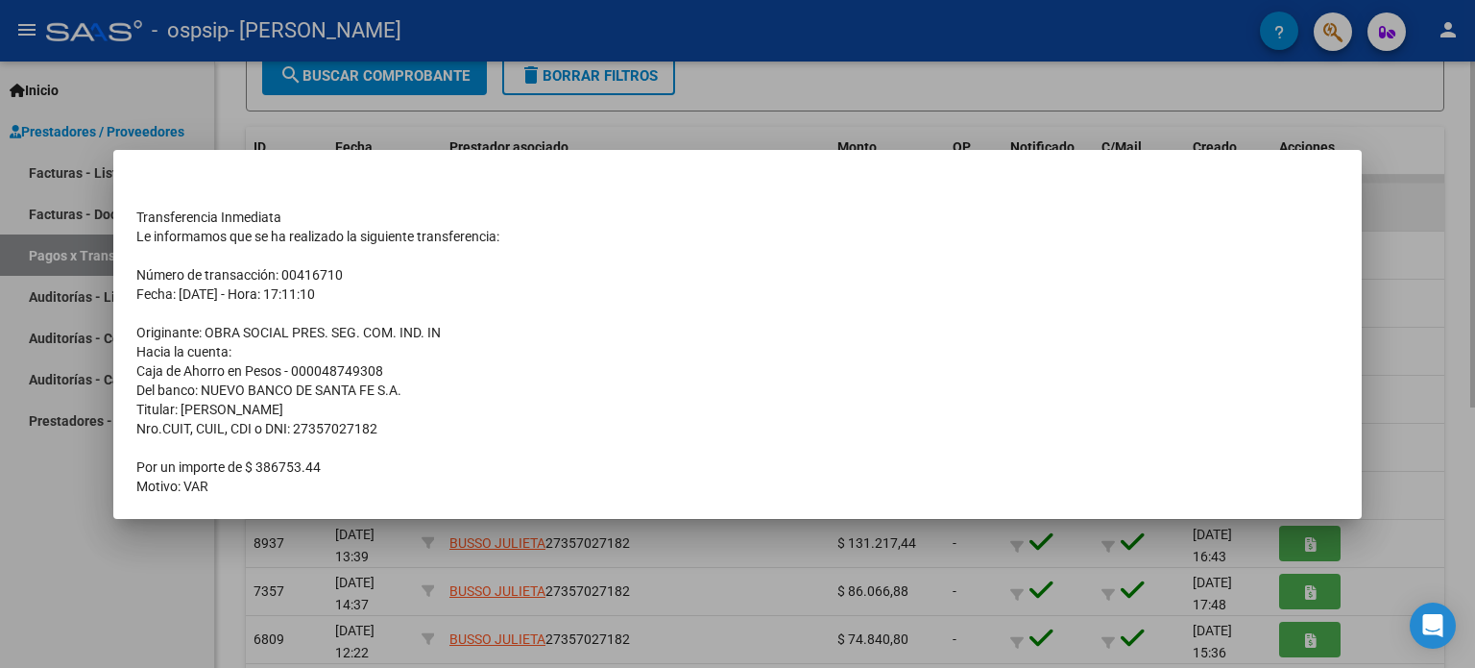 Image resolution: width=1475 pixels, height=668 pixels. I want to click on td: Del banco: NUEVO BANCO DE SANTA FE S.A., so click(738, 390).